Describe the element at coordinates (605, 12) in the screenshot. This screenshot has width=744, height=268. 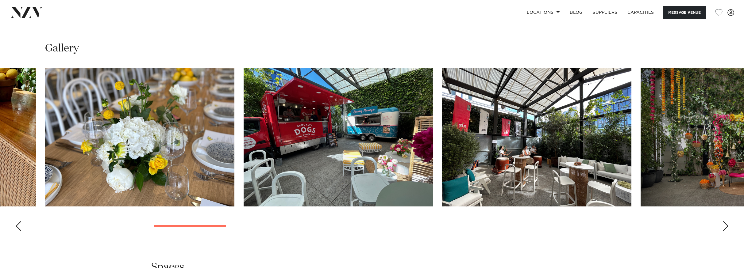
I see `a: SUPPLIERS` at that location.